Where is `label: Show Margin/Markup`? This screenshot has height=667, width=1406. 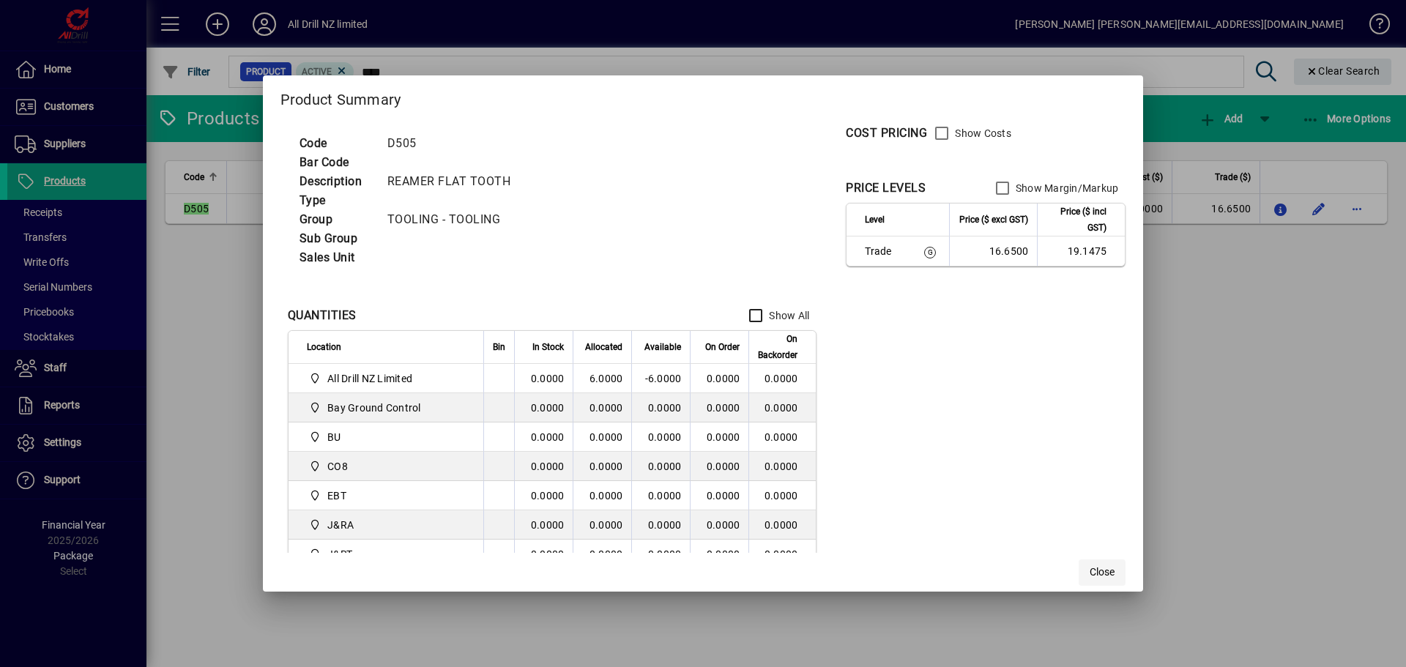 label: Show Margin/Markup is located at coordinates (1065, 188).